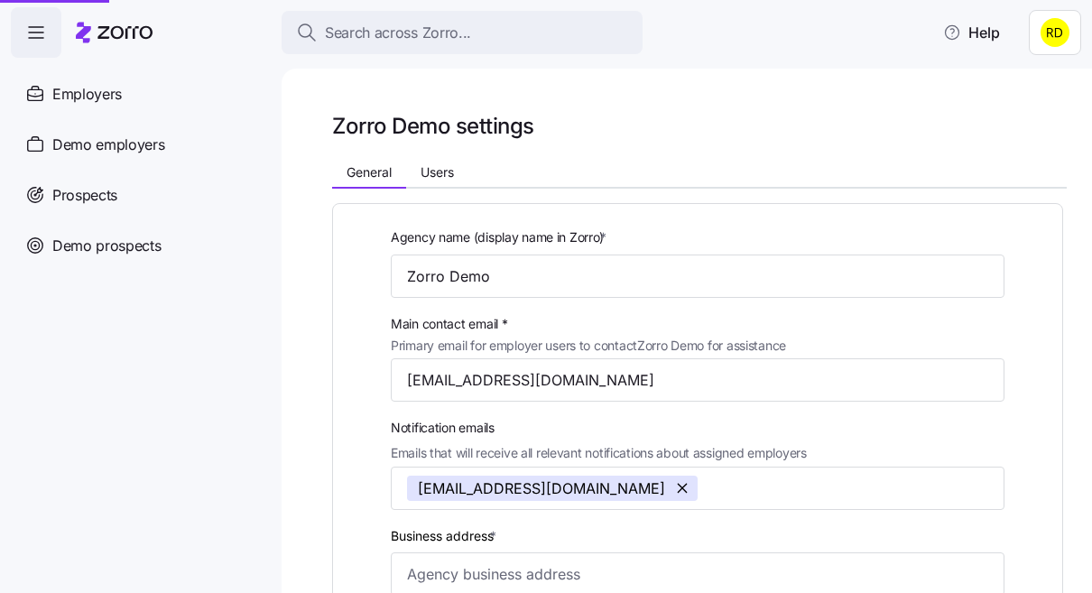 Image resolution: width=1092 pixels, height=593 pixels. Describe the element at coordinates (87, 94) in the screenshot. I see `span: Employers` at that location.